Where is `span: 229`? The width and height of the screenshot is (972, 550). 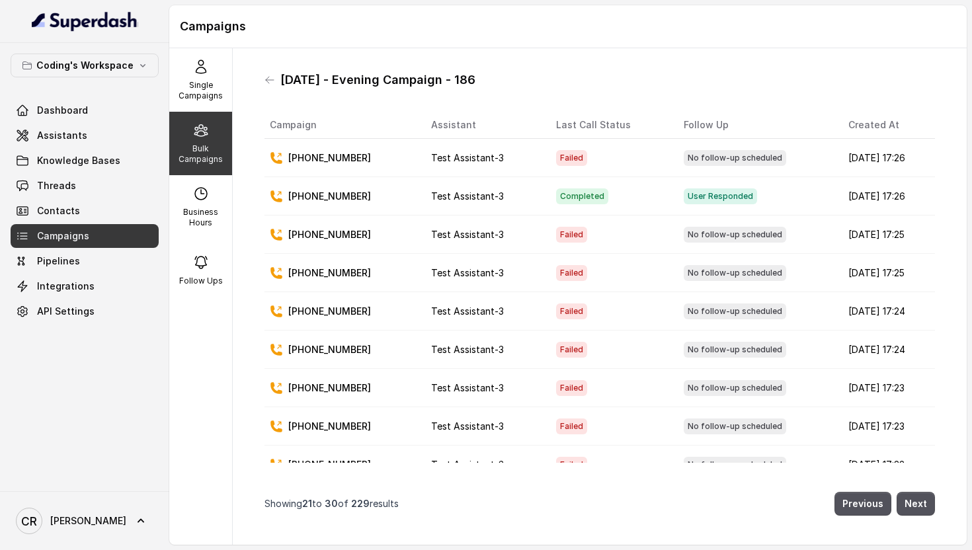
span: 229 is located at coordinates (360, 503).